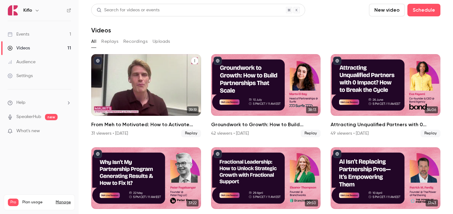  Describe the element at coordinates (432, 203) in the screenshot. I see `span: 37:43` at that location.